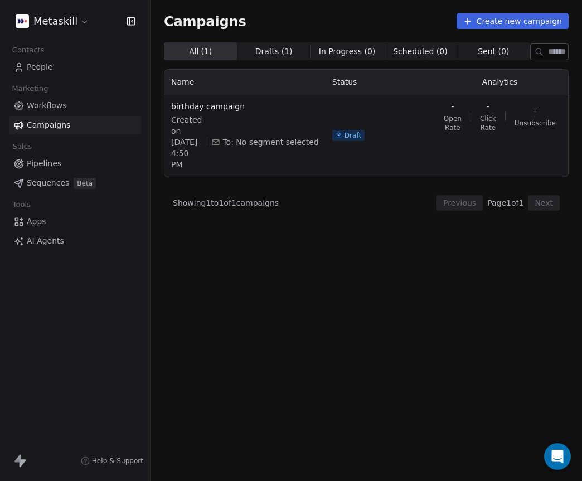 The height and width of the screenshot is (481, 582). I want to click on th: Analytics, so click(500, 82).